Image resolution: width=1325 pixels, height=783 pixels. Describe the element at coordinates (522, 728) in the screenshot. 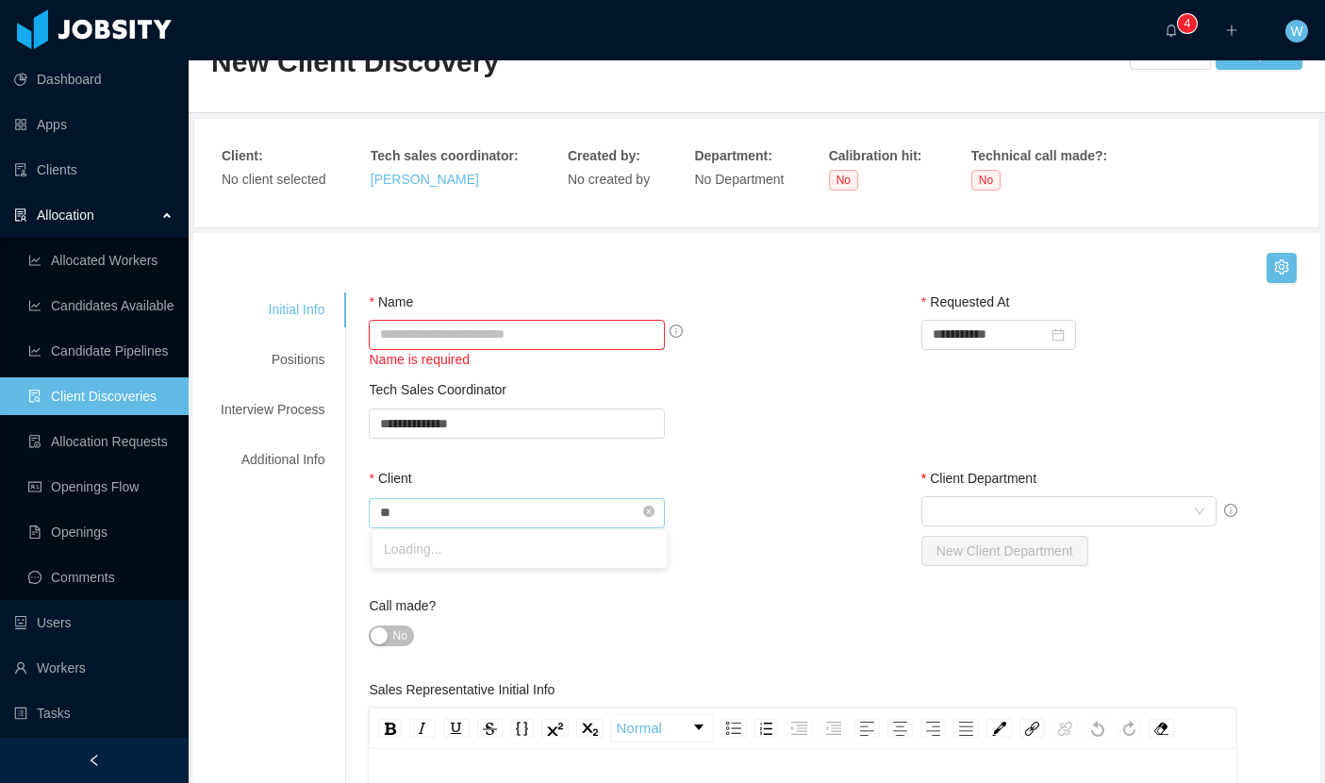

I see `div: Monospace` at that location.